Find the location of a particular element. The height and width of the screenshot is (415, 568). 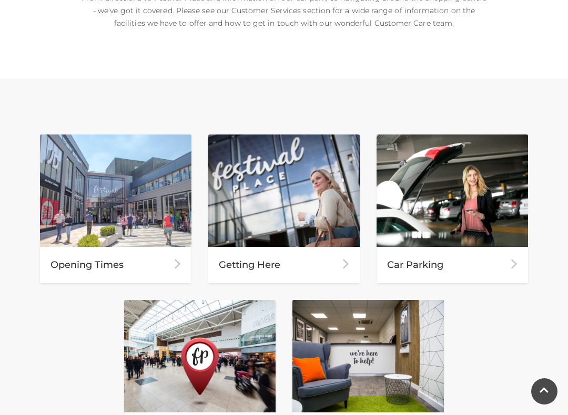

a: Getting Here is located at coordinates (284, 209).